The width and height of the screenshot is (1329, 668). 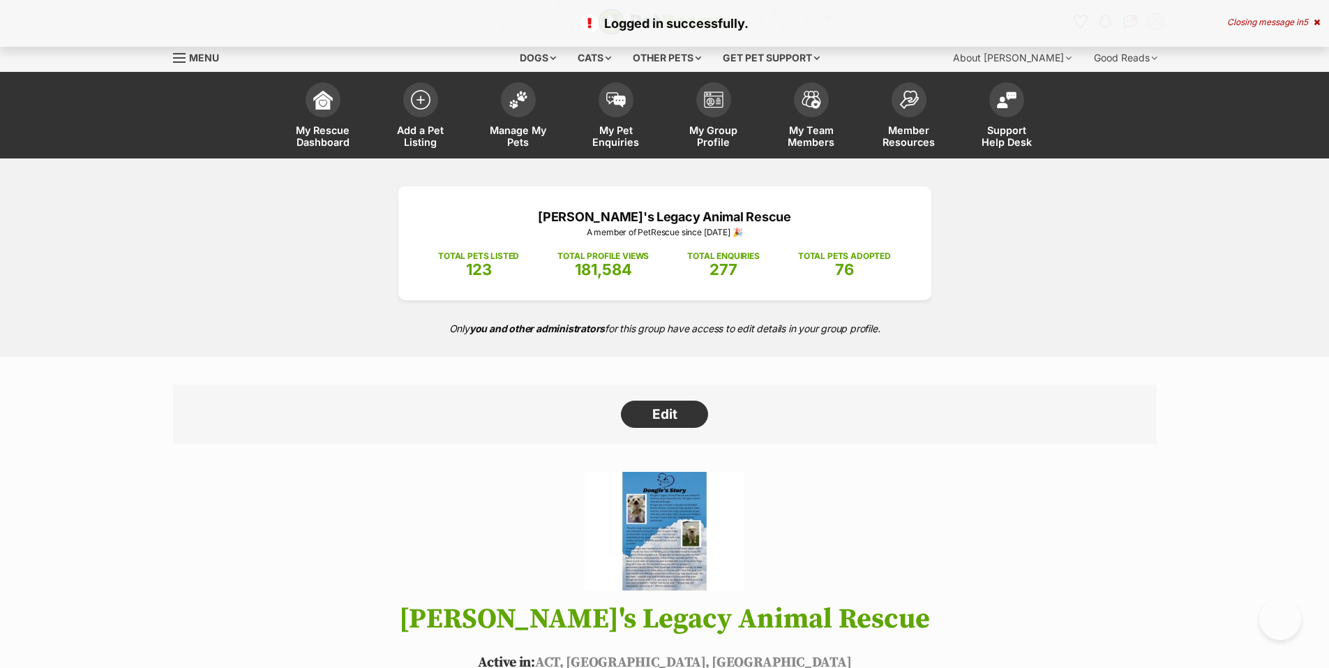 I want to click on span: Member Resources, so click(x=909, y=136).